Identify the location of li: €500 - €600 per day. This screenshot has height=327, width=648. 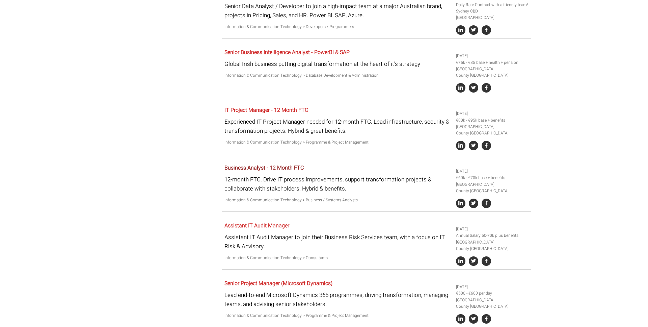
(492, 293).